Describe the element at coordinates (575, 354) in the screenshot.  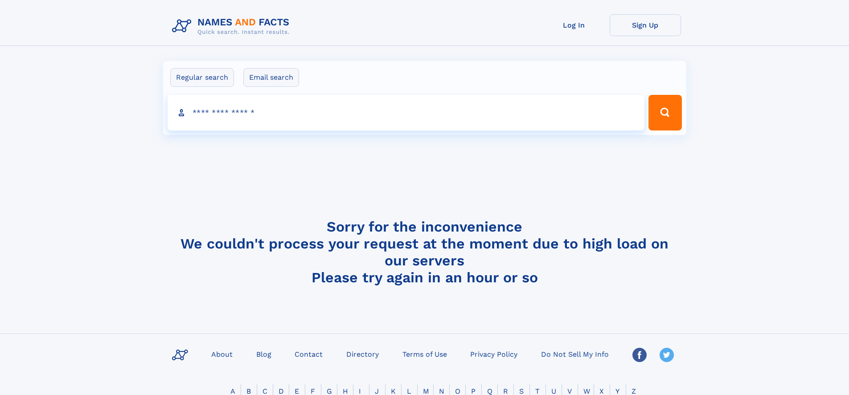
I see `a: Do Not Sell My Info` at that location.